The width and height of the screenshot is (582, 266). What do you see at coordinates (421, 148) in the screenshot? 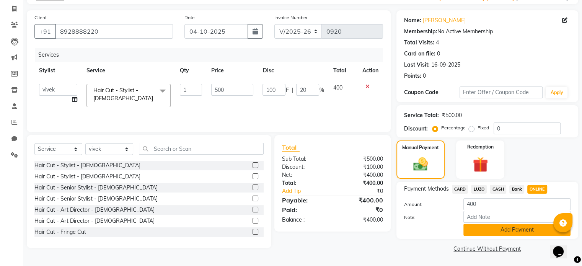
I see `label: Manual Payment` at bounding box center [421, 148].